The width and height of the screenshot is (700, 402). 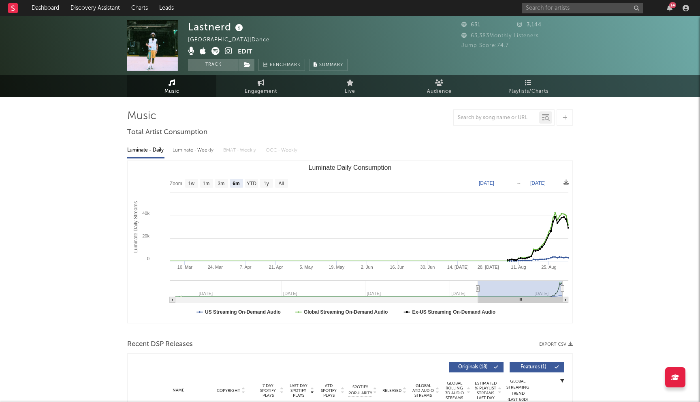 I want to click on span: Total Artist Consumption, so click(x=167, y=132).